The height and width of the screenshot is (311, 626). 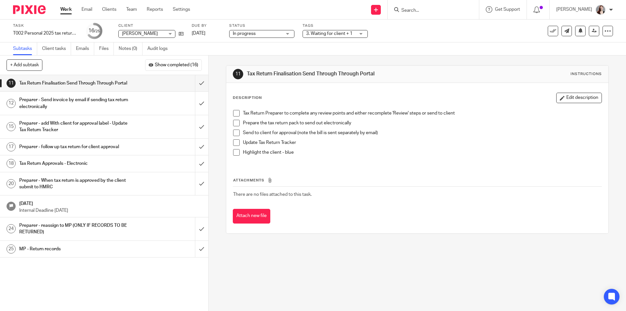 I want to click on h1: Preparer - add With client for approval label - Update Tax Return Tracker, so click(x=76, y=126).